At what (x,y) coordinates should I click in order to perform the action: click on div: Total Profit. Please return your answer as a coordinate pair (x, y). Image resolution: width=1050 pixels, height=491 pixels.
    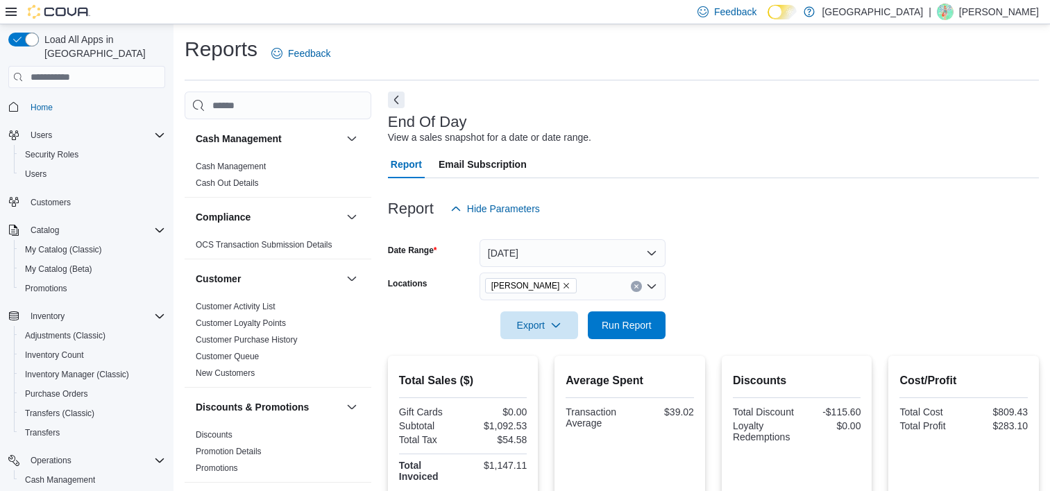
    Looking at the image, I should click on (930, 426).